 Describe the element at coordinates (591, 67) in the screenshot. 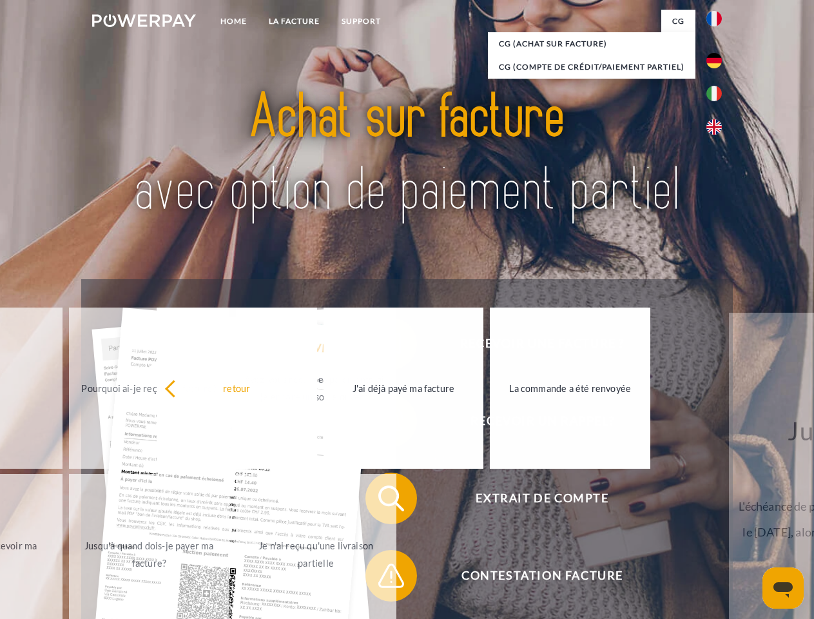

I see `a: CG (Compte de crédit/paiement partiel)` at that location.